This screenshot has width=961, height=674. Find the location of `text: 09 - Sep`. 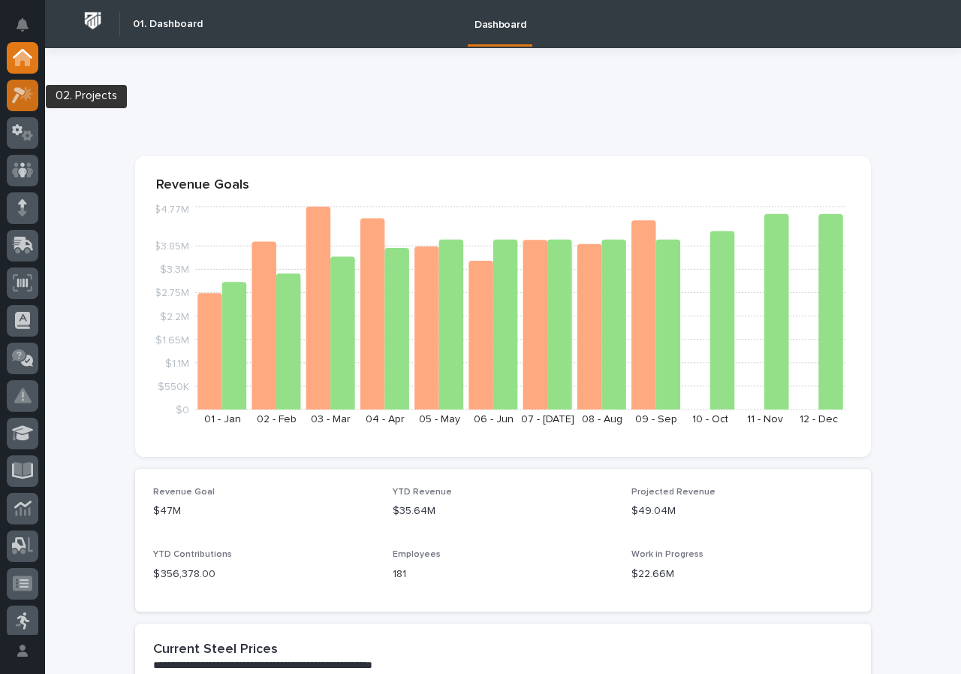

text: 09 - Sep is located at coordinates (656, 419).